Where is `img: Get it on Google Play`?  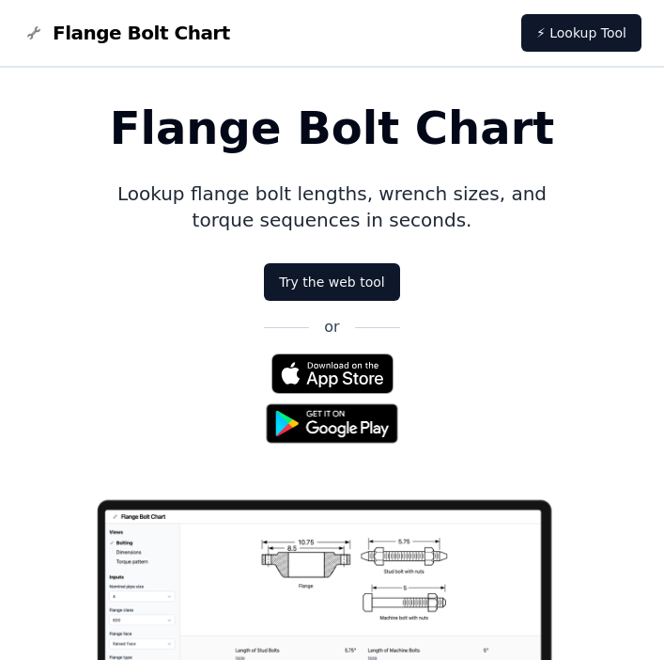
img: Get it on Google Play is located at coordinates (333, 423).